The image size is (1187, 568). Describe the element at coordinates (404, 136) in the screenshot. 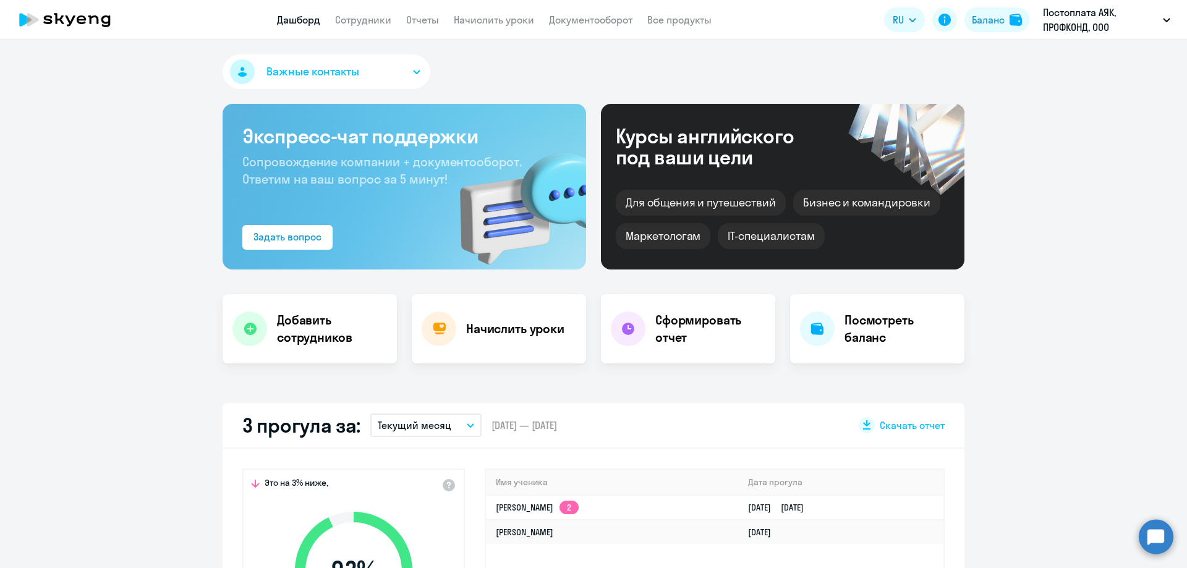

I see `h3: Экспресс-чат поддержки` at that location.